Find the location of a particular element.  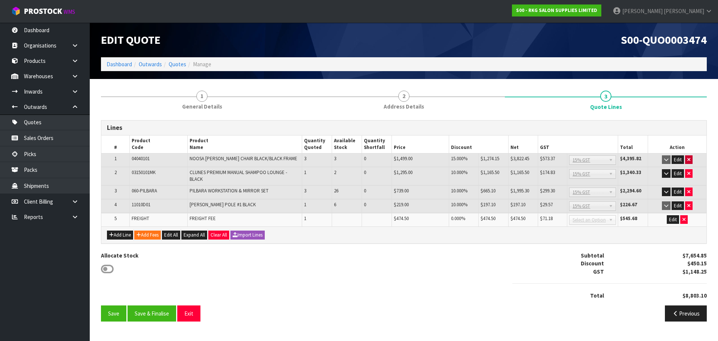

span: $1,499.00 is located at coordinates (403, 158).